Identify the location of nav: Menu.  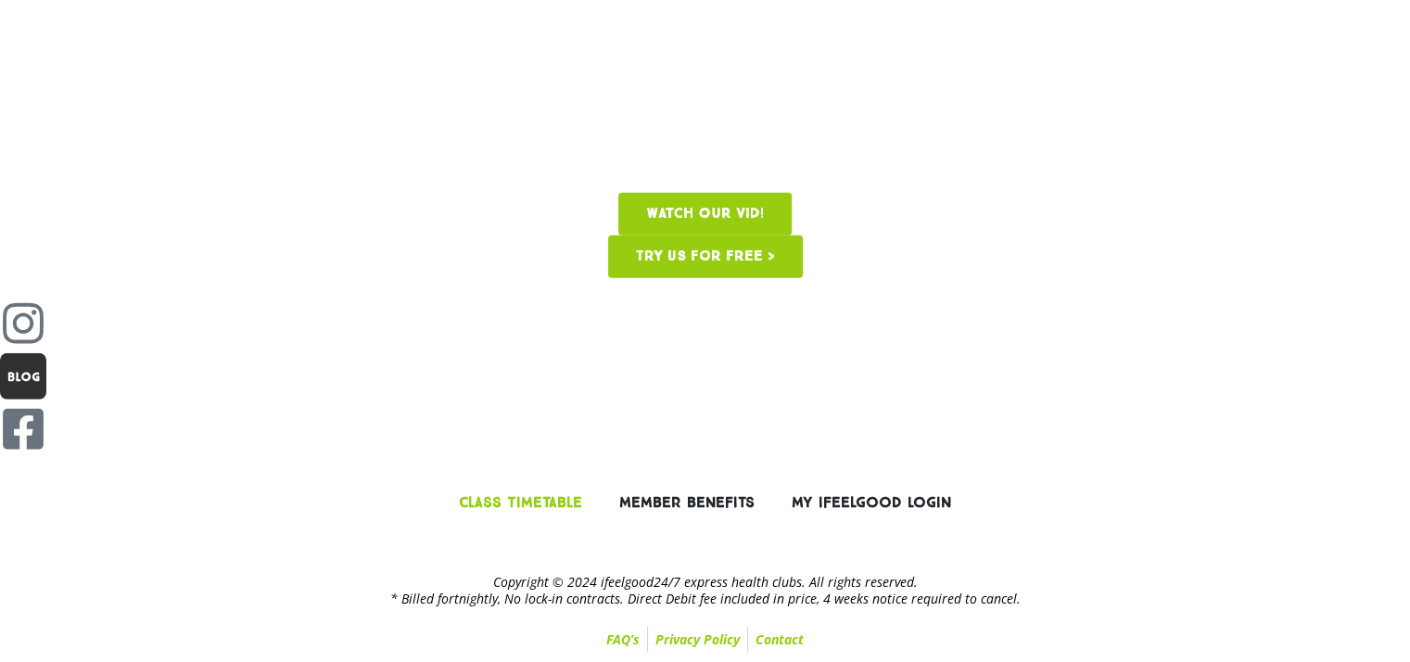
(705, 640).